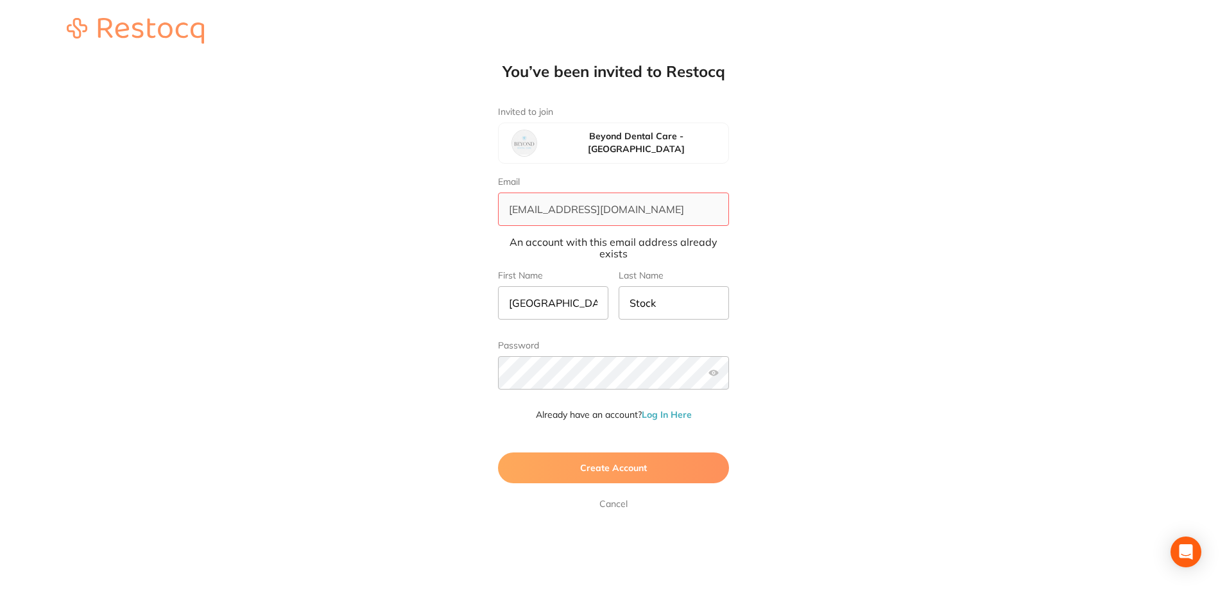 The height and width of the screenshot is (593, 1227). What do you see at coordinates (613, 415) in the screenshot?
I see `p: Already have an account?` at bounding box center [613, 415].